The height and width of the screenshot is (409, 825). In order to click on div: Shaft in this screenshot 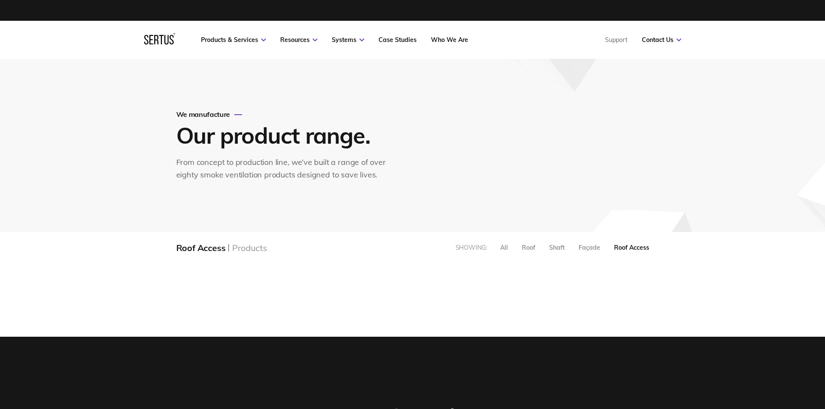, I will do `click(557, 248)`.